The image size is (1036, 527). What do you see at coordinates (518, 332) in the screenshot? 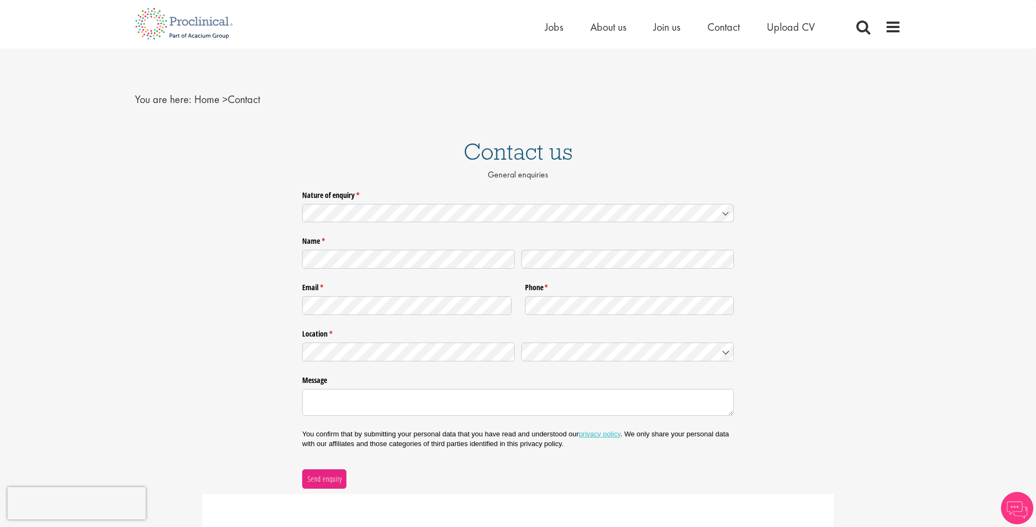
I see `legend: Location` at bounding box center [518, 332].